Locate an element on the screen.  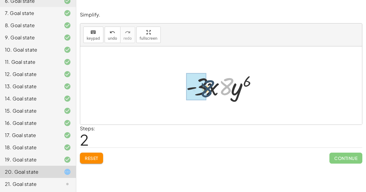
div: 10. Goal state is located at coordinates (29, 50).